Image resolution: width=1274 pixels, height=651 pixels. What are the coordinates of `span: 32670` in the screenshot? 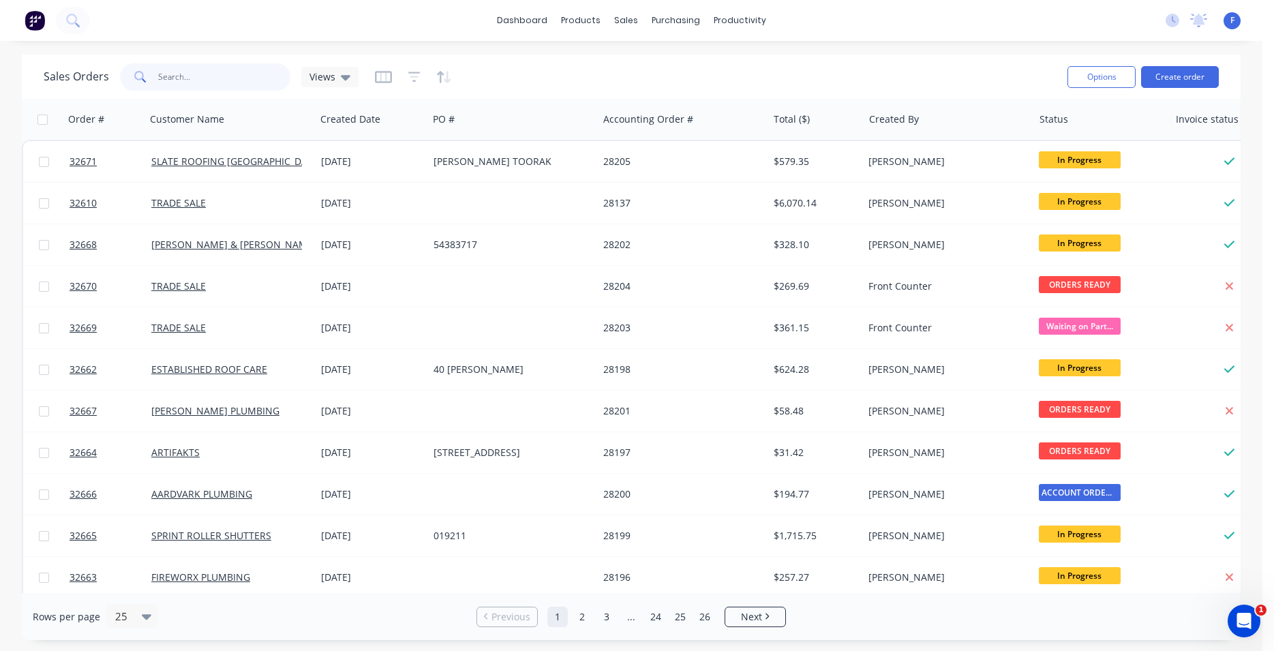 It's located at (83, 286).